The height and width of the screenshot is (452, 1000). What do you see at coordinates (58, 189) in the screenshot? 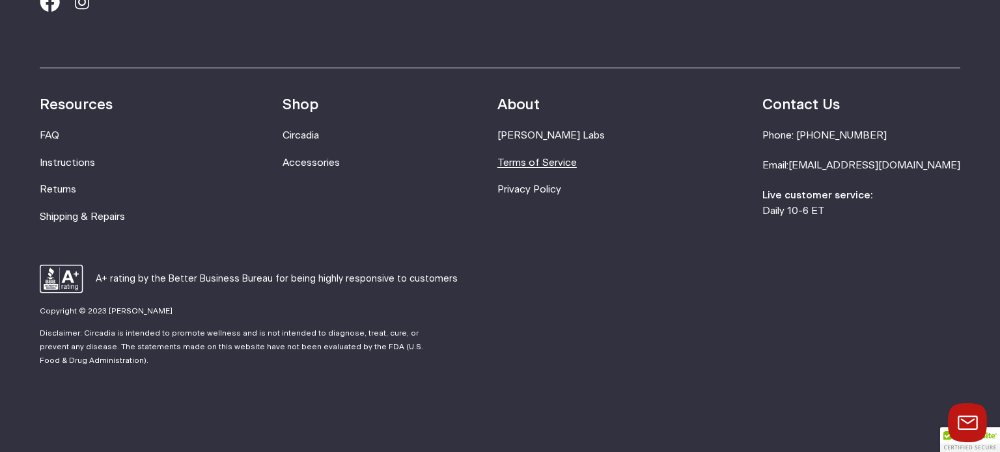
I see `a: Returns` at bounding box center [58, 189].